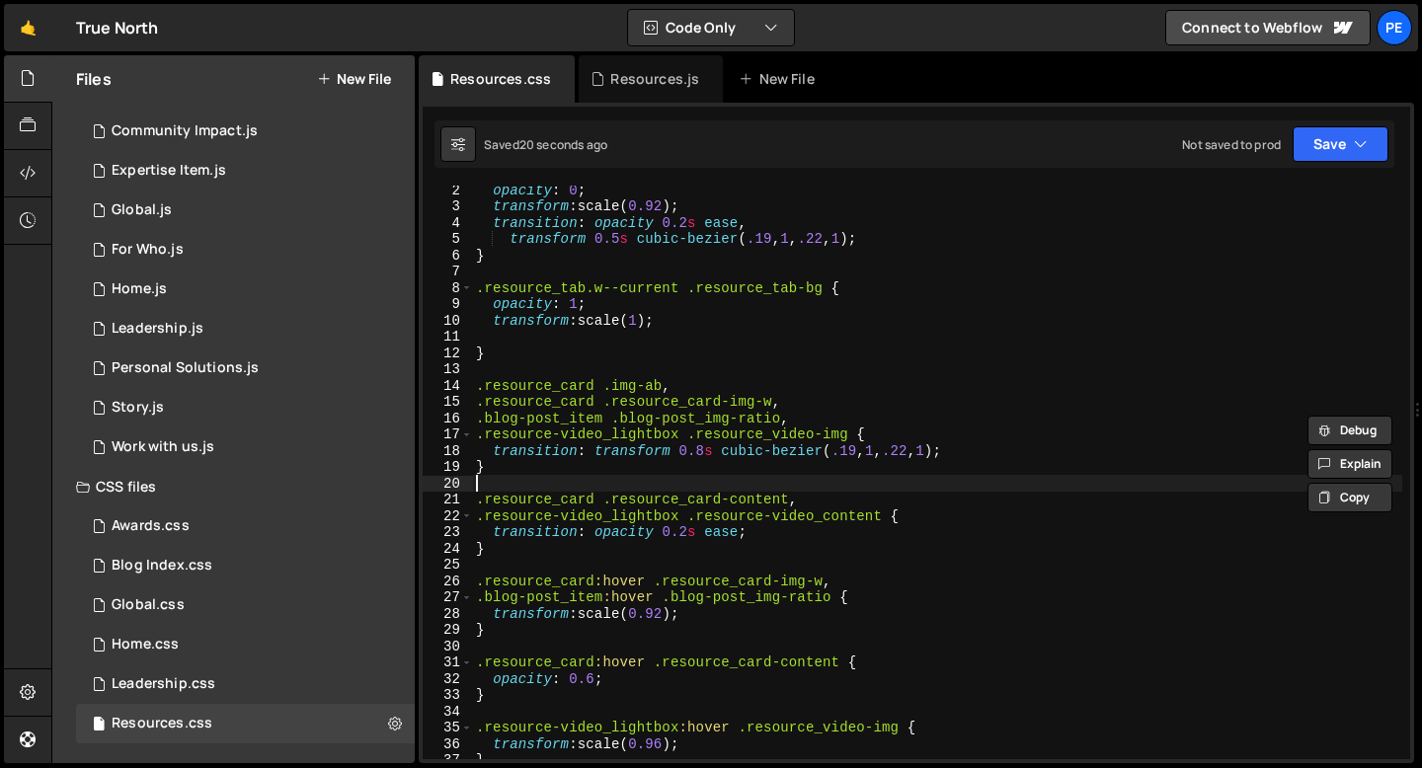 The width and height of the screenshot is (1422, 768). What do you see at coordinates (447, 728) in the screenshot?
I see `div: 35` at bounding box center [447, 728].